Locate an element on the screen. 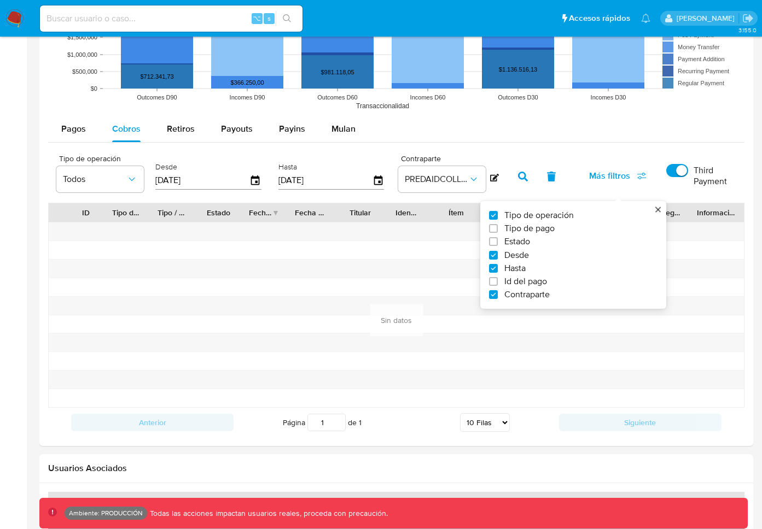 The width and height of the screenshot is (762, 529). input: Buscar usuario o caso... is located at coordinates (171, 19).